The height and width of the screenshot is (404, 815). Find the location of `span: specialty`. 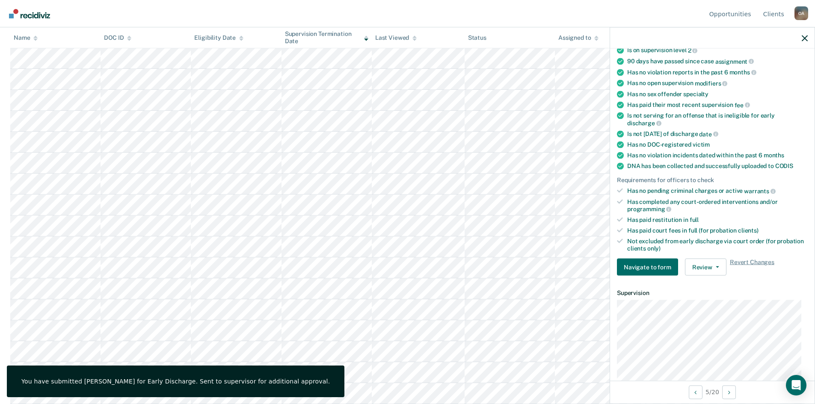

span: specialty is located at coordinates (696, 94).